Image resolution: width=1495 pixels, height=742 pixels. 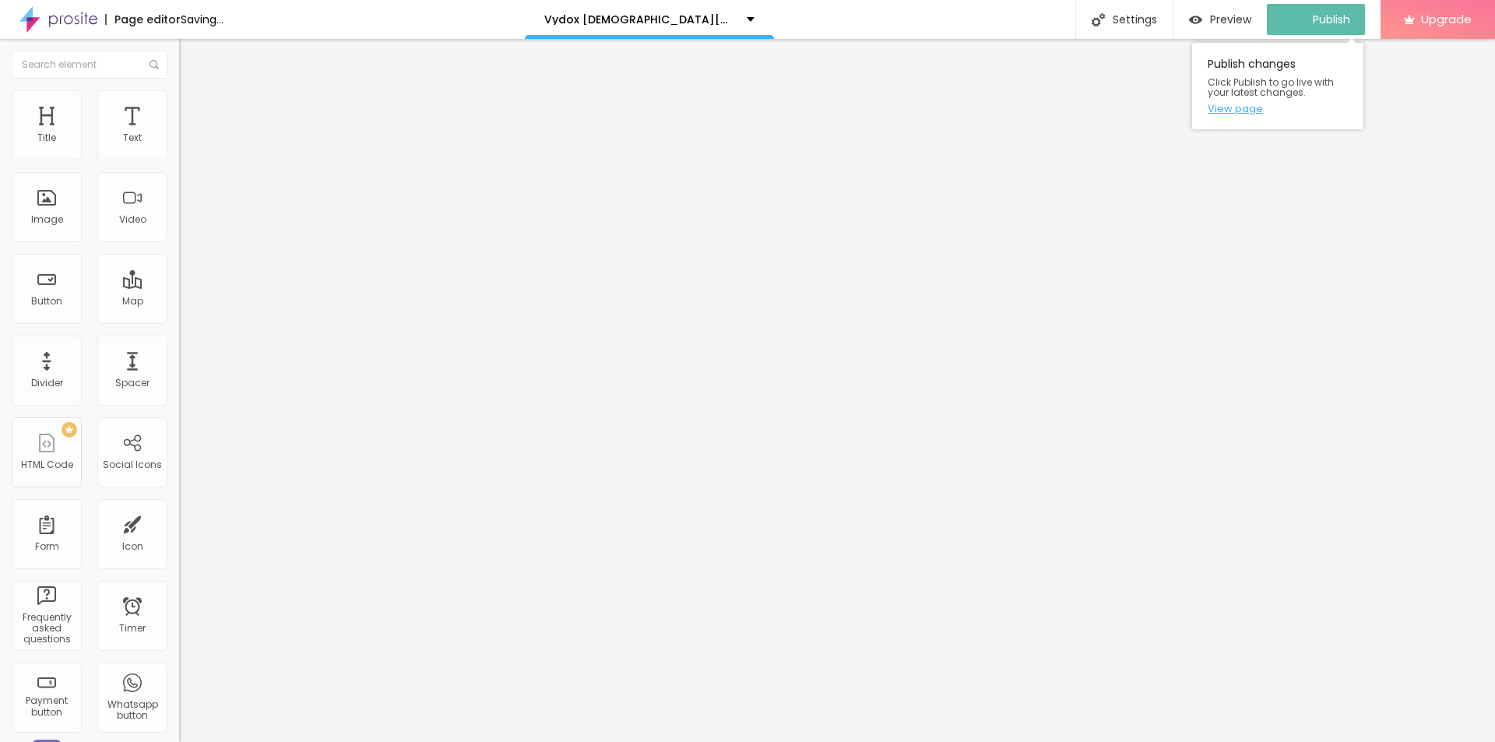 I want to click on div: Timer, so click(x=132, y=628).